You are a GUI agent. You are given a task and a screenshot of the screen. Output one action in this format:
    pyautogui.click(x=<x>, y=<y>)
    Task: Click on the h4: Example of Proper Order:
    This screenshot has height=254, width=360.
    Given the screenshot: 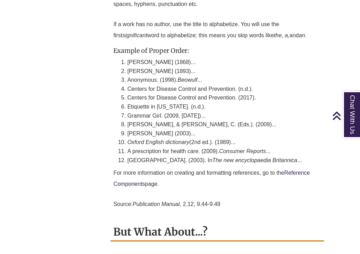 What is the action you would take?
    pyautogui.click(x=217, y=51)
    